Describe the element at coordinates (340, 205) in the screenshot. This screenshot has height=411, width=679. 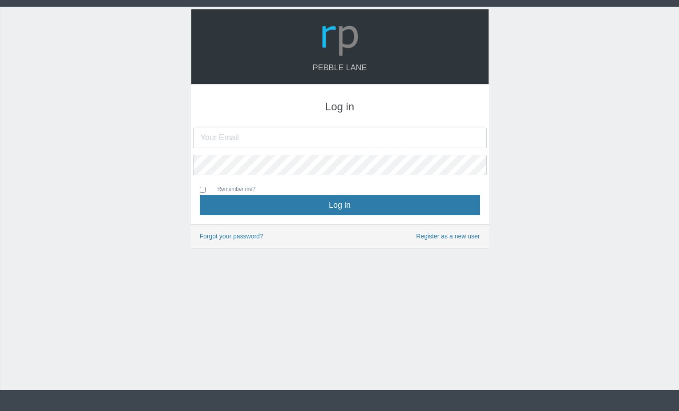
I see `button: Log in` at that location.